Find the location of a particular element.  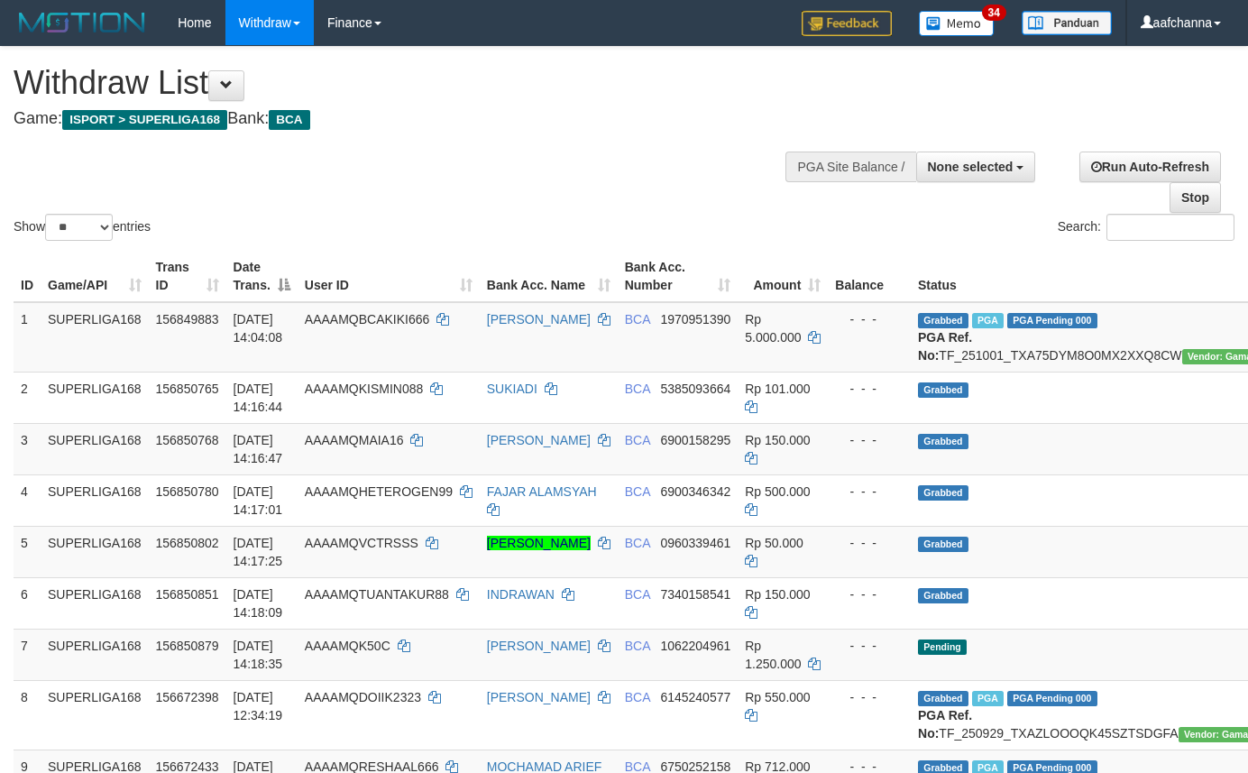

span: Marked by aafsoycanthlai is located at coordinates (987, 698).